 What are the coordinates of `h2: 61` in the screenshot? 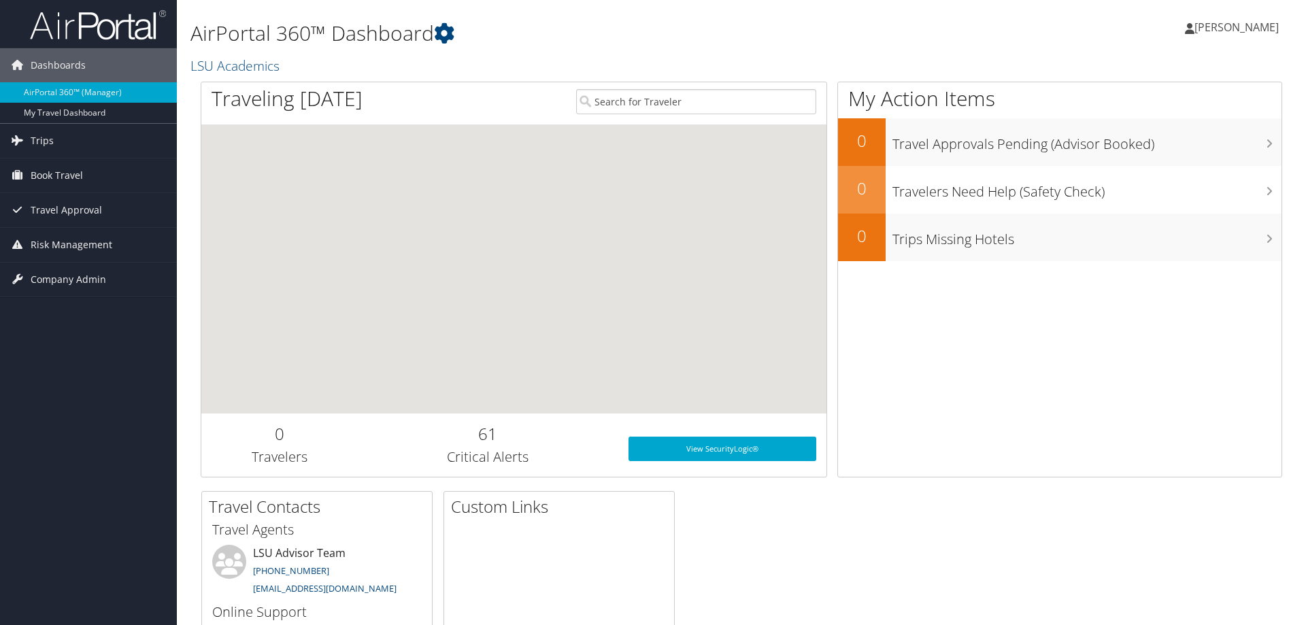 It's located at (488, 434).